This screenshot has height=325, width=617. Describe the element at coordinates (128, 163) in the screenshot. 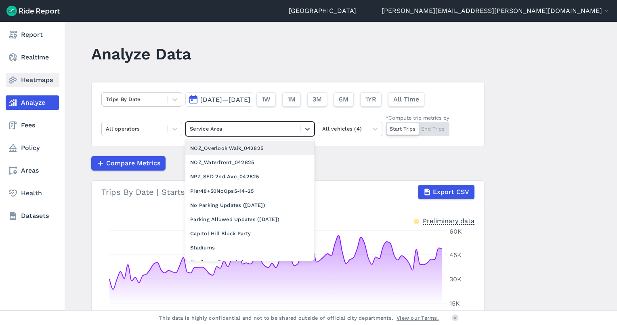

I see `button: Compare Metrics` at that location.